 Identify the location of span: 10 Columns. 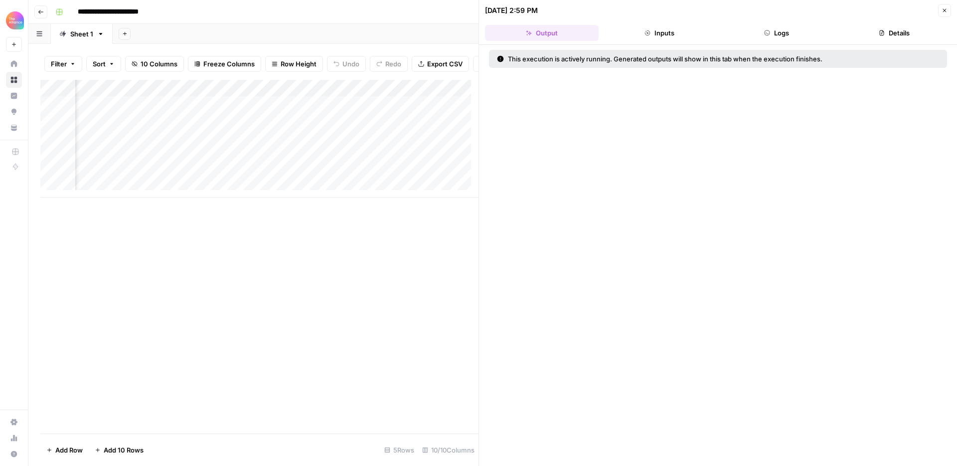
(159, 64).